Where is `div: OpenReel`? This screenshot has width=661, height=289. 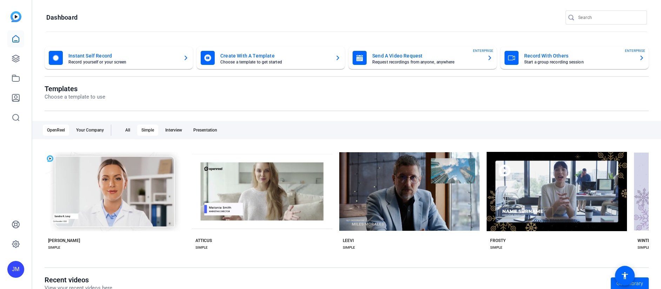 div: OpenReel is located at coordinates (56, 130).